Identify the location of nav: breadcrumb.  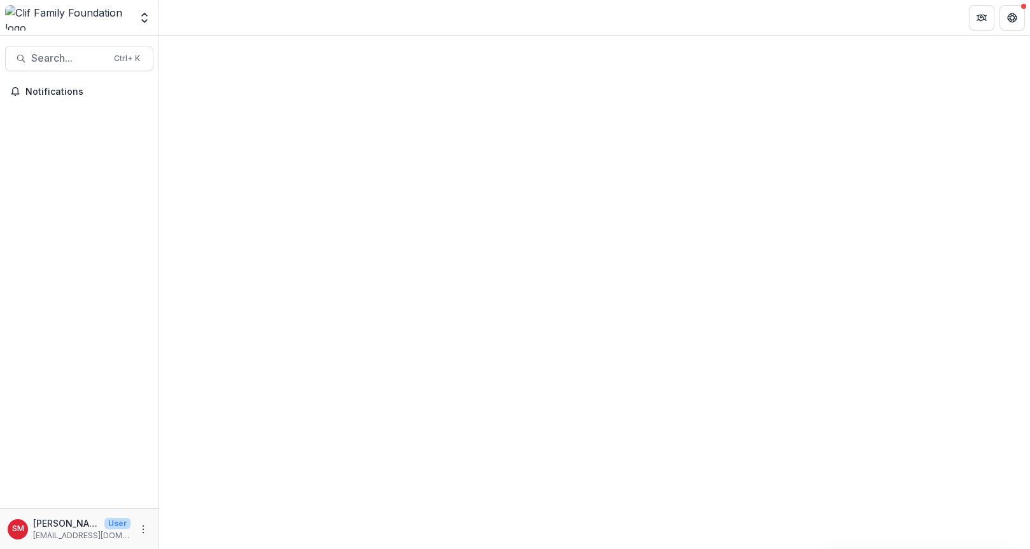
(191, 17).